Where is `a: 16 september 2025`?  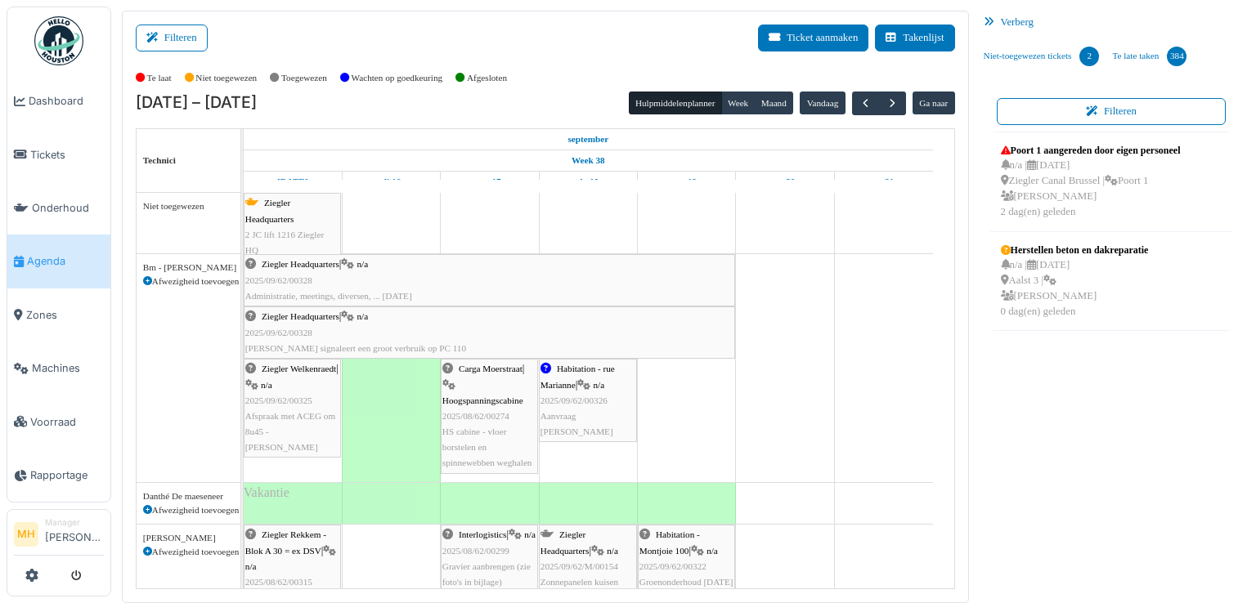
a: 16 september 2025 is located at coordinates (391, 181).